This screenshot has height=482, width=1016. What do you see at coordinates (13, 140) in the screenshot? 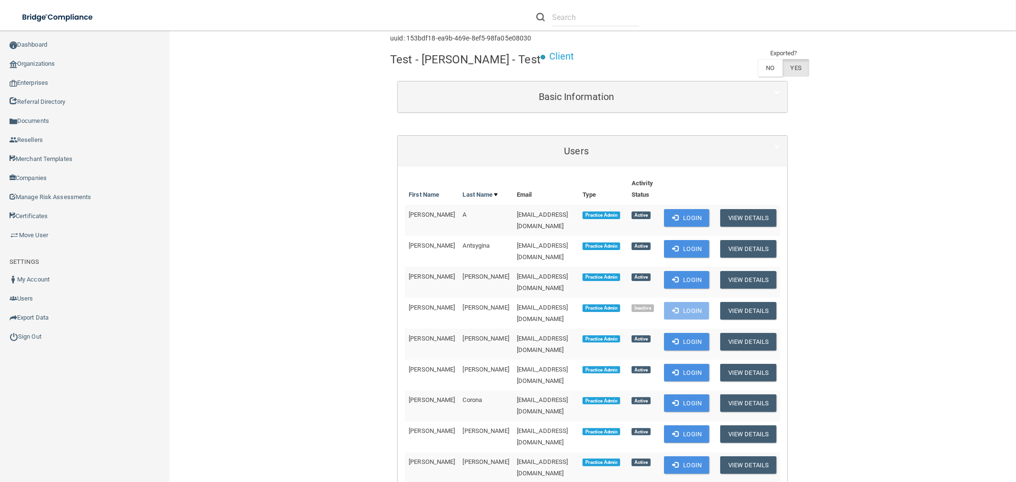
I see `img: ic_reseller.de258add.png` at bounding box center [13, 140].